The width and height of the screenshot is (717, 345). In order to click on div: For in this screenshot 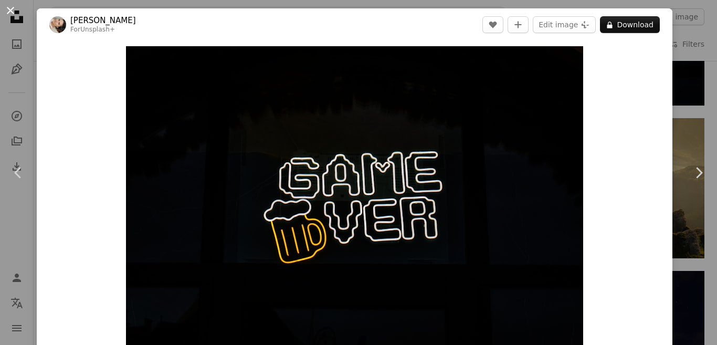, I will do `click(103, 30)`.